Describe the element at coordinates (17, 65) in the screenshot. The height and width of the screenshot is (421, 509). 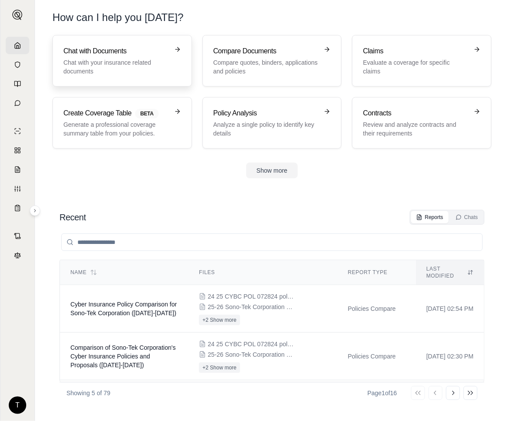
I see `a: Documents Vault` at that location.